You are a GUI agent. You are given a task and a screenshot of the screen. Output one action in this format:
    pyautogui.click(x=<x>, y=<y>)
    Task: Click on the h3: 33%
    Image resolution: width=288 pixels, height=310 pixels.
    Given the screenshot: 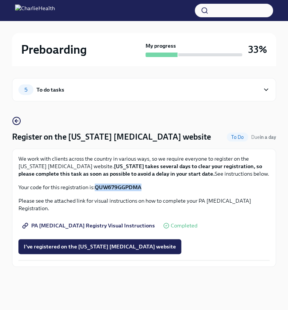 What is the action you would take?
    pyautogui.click(x=257, y=50)
    